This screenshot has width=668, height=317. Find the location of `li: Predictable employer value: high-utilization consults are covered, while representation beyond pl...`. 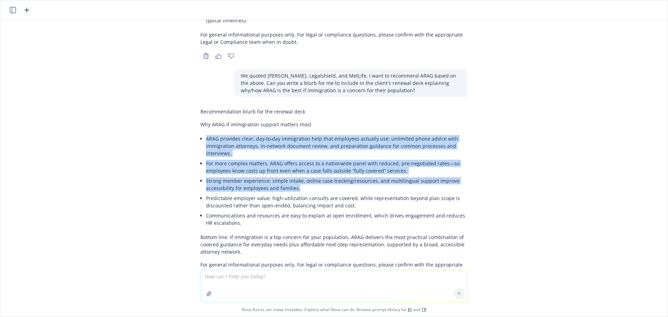

li: Predictable employer value: high-utilization consults are covered, while representation beyond pl... is located at coordinates (337, 202).